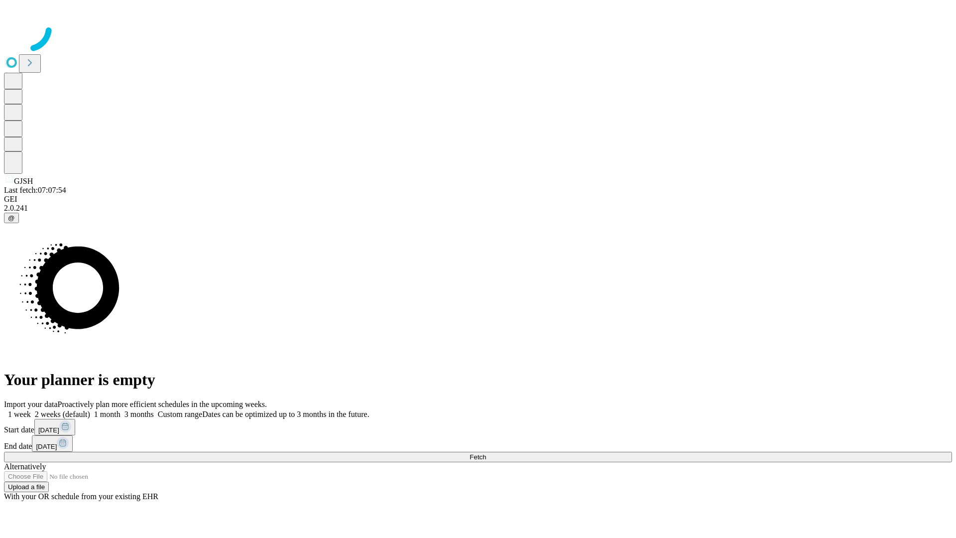 The height and width of the screenshot is (538, 956). Describe the element at coordinates (478, 208) in the screenshot. I see `div: 2.0.241` at that location.